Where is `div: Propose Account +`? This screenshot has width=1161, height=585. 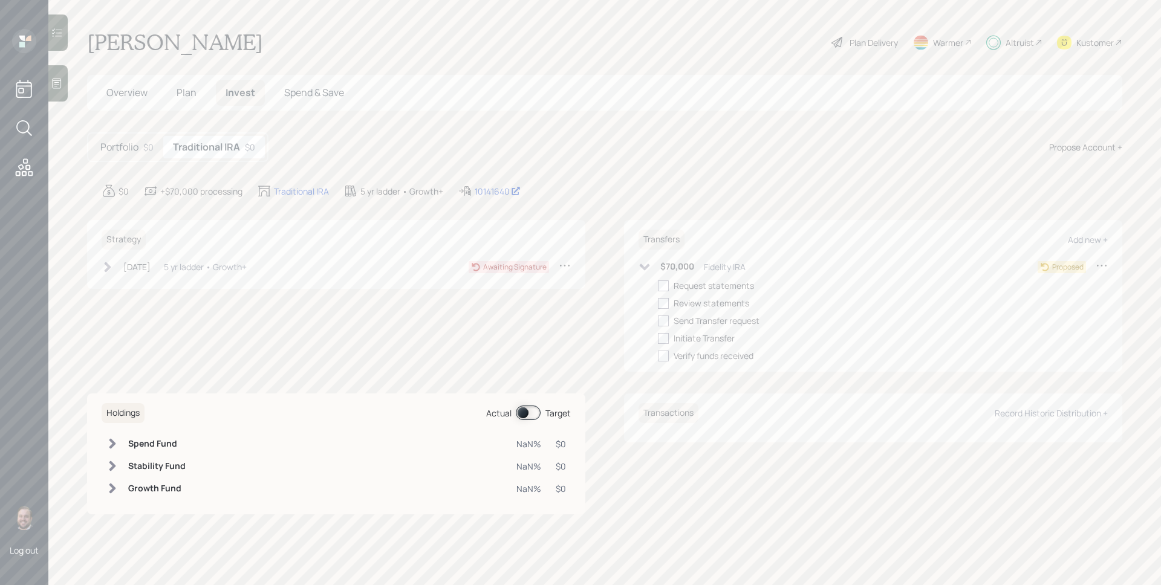
div: Propose Account + is located at coordinates (1085, 147).